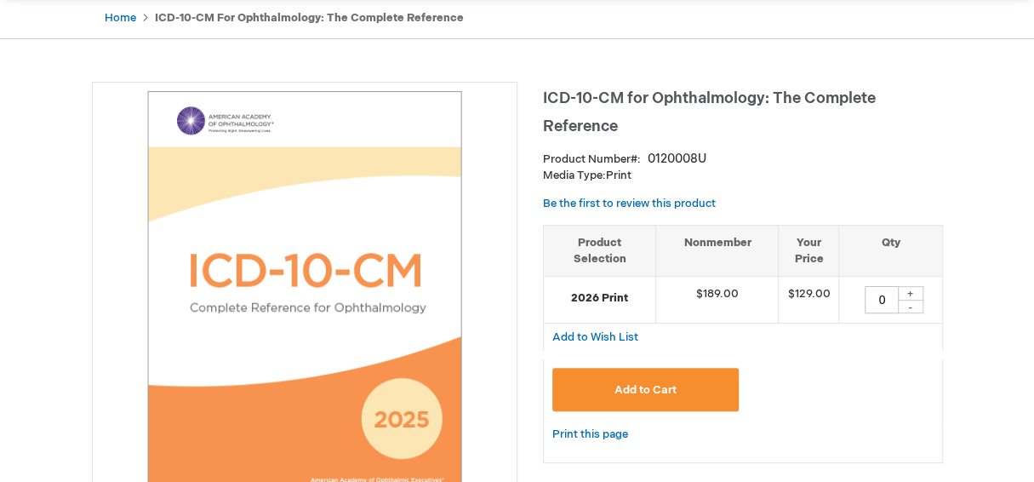  I want to click on th: Qty, so click(890, 250).